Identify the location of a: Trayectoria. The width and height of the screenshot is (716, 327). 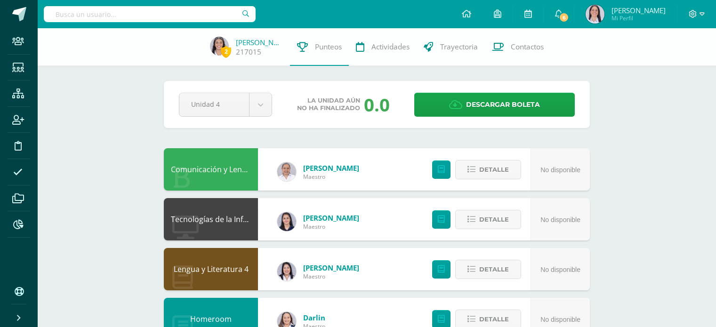
(451, 47).